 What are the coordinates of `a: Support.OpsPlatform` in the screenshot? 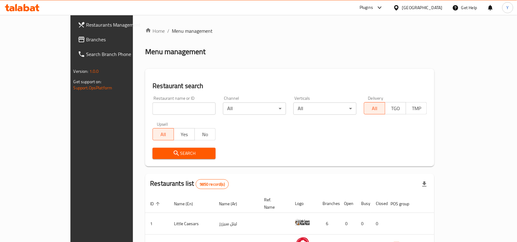 It's located at (93, 88).